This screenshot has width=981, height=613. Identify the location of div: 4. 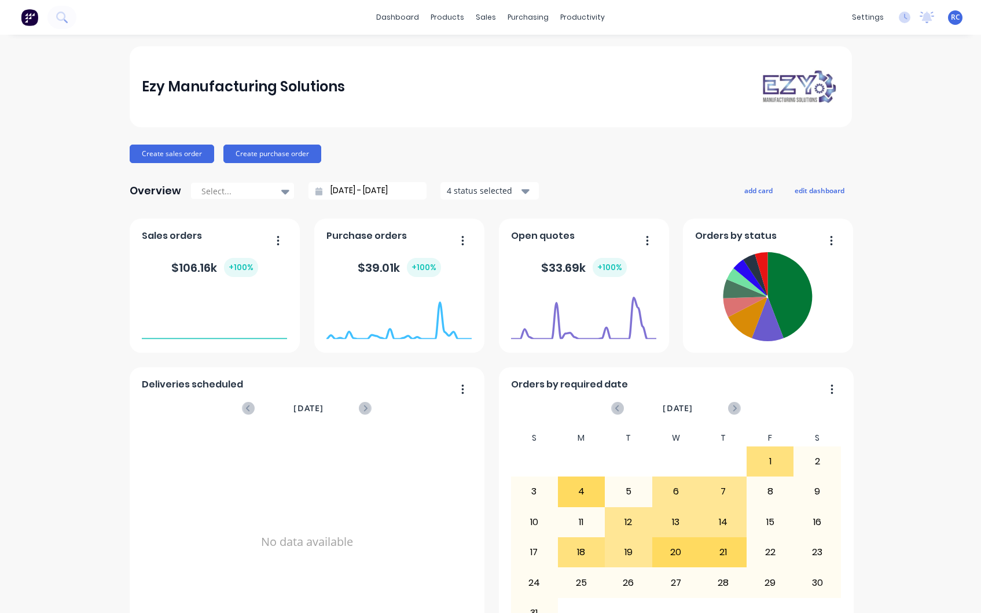
(582, 492).